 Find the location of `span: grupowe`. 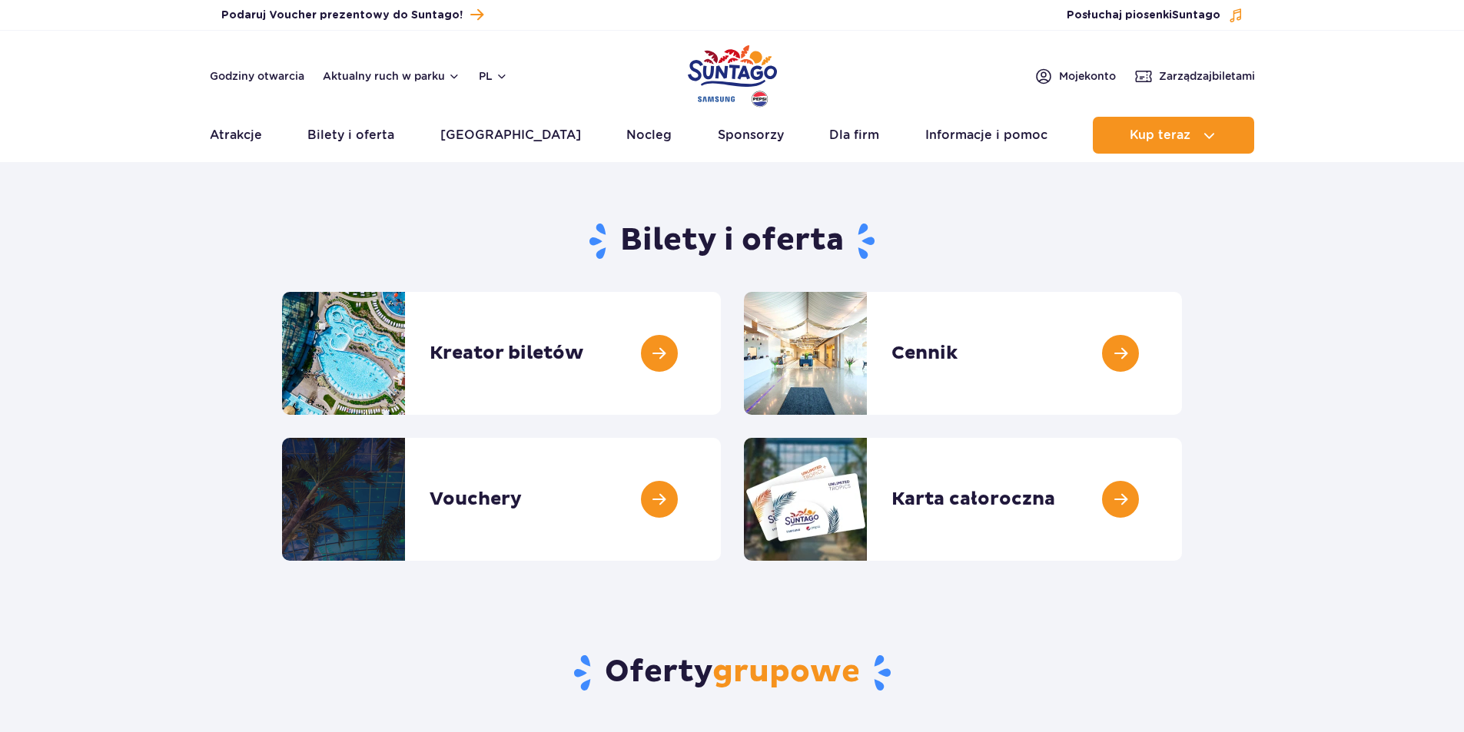

span: grupowe is located at coordinates (786, 672).